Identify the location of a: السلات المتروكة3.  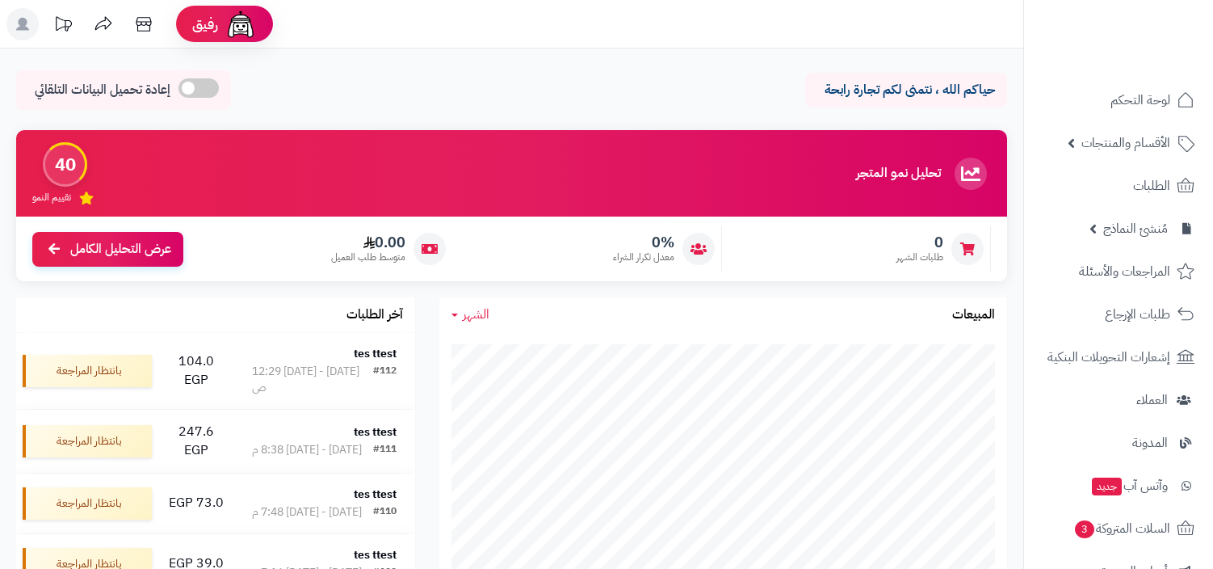
(1119, 528).